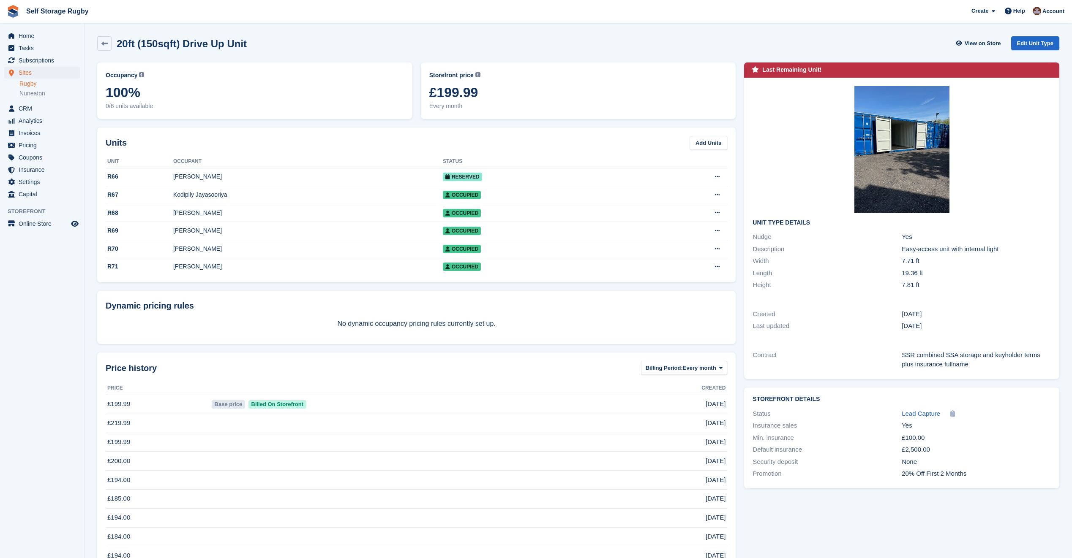  Describe the element at coordinates (121, 75) in the screenshot. I see `span: Occupancy` at that location.